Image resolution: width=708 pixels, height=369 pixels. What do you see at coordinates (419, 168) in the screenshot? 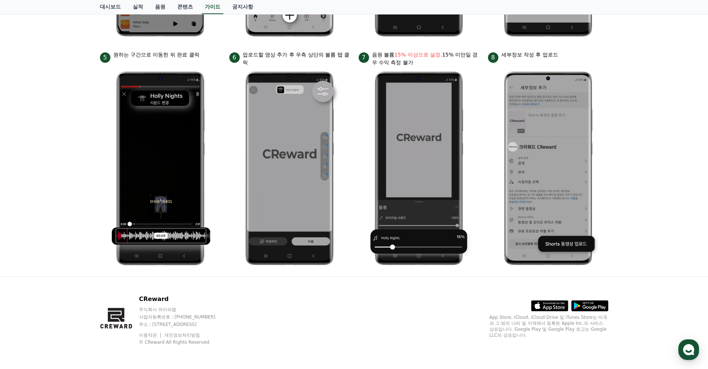
I see `img: 7.png` at bounding box center [419, 168].